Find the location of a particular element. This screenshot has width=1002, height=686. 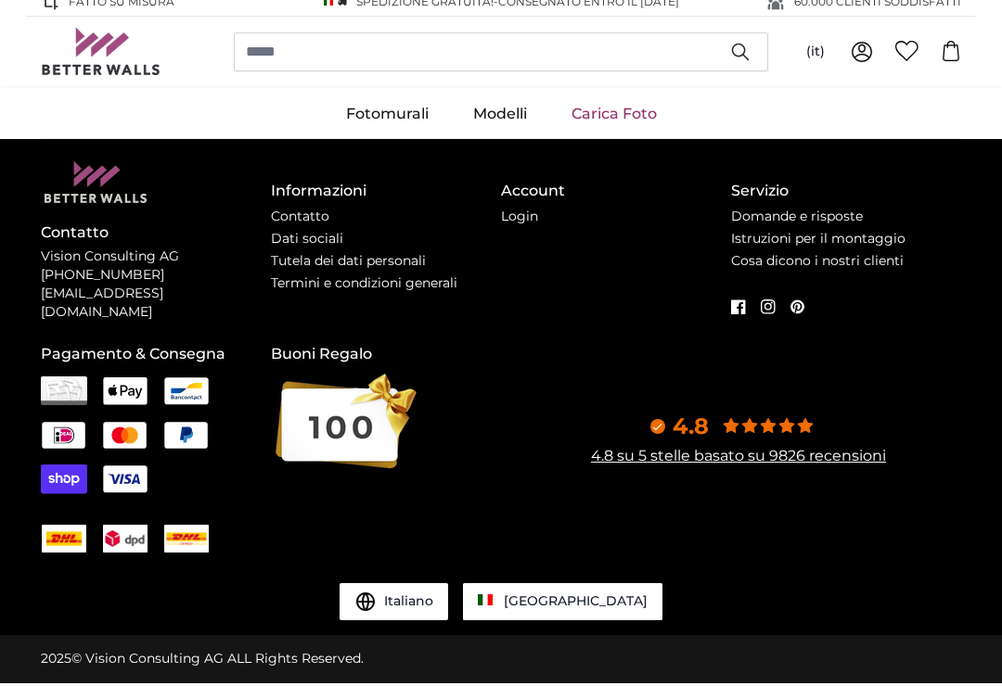

h4: Servizio is located at coordinates (846, 191).